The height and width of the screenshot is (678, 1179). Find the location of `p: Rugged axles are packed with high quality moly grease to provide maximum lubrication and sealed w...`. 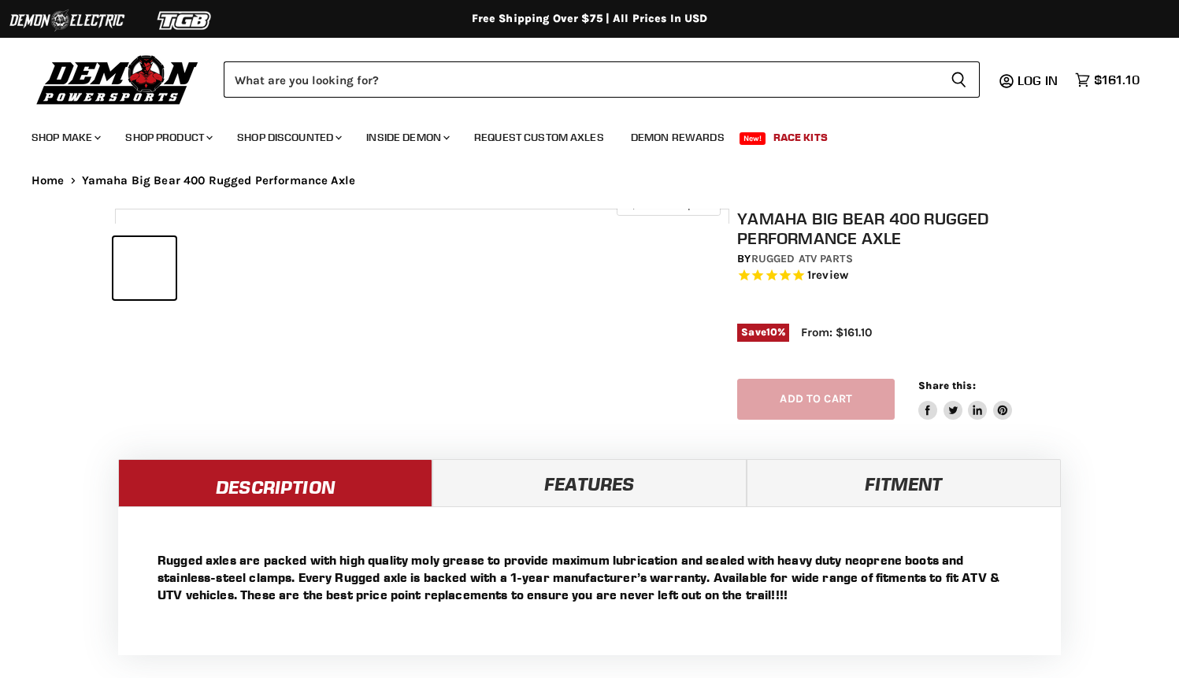

p: Rugged axles are packed with high quality moly grease to provide maximum lubrication and sealed w... is located at coordinates (589, 577).